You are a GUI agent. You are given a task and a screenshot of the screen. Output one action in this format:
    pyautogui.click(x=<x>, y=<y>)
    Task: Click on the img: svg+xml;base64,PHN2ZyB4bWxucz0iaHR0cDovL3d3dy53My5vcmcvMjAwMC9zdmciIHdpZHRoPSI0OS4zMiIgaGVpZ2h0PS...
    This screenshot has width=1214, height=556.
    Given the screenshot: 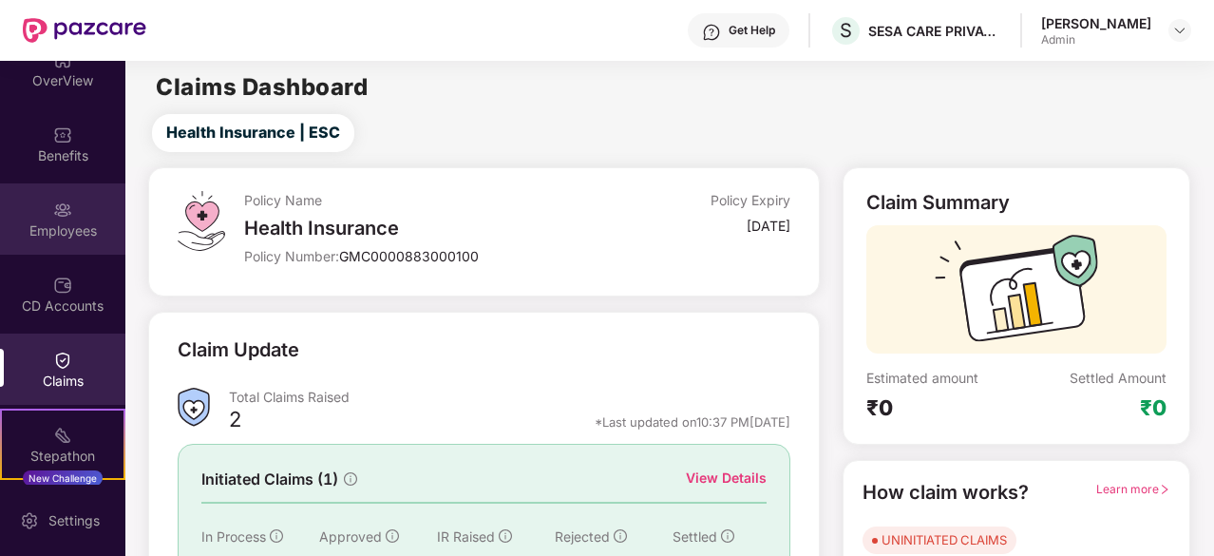 What is the action you would take?
    pyautogui.click(x=200, y=220)
    